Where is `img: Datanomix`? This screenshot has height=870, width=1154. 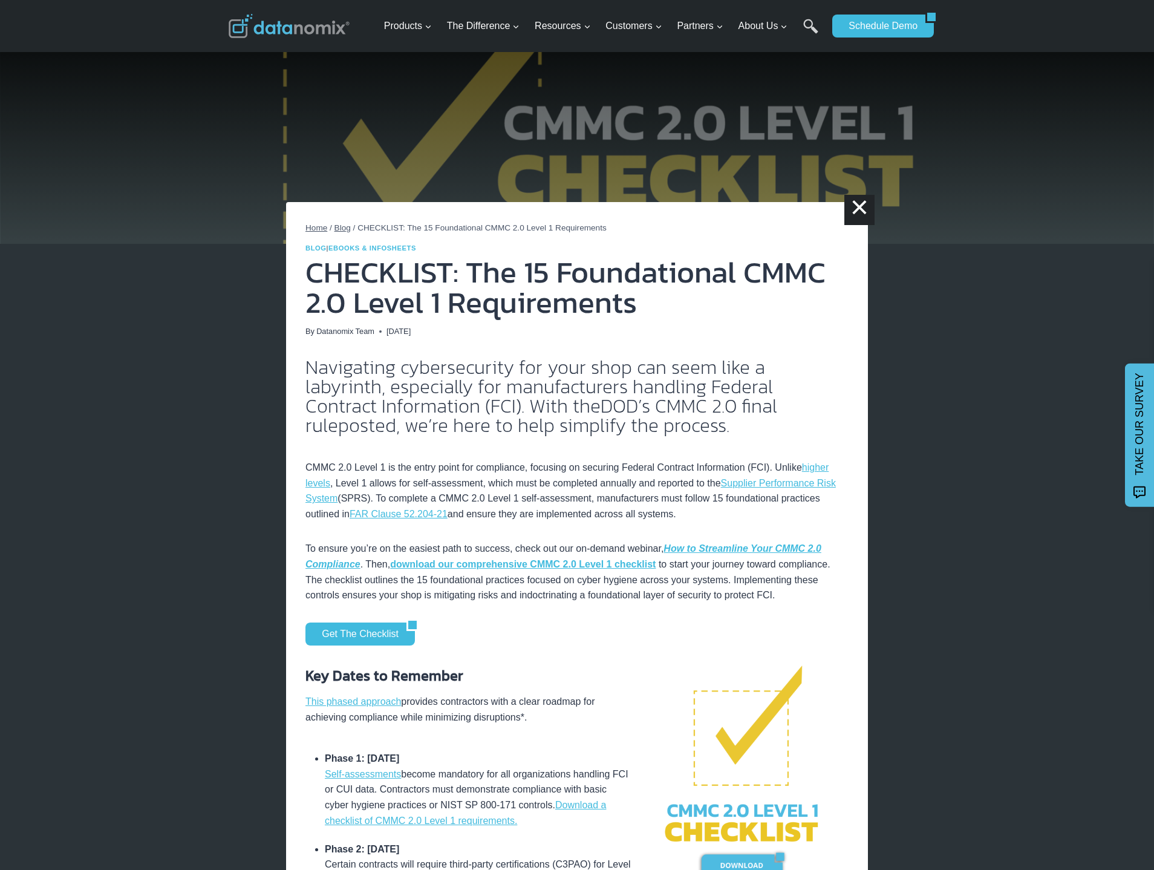
img: Datanomix is located at coordinates (289, 26).